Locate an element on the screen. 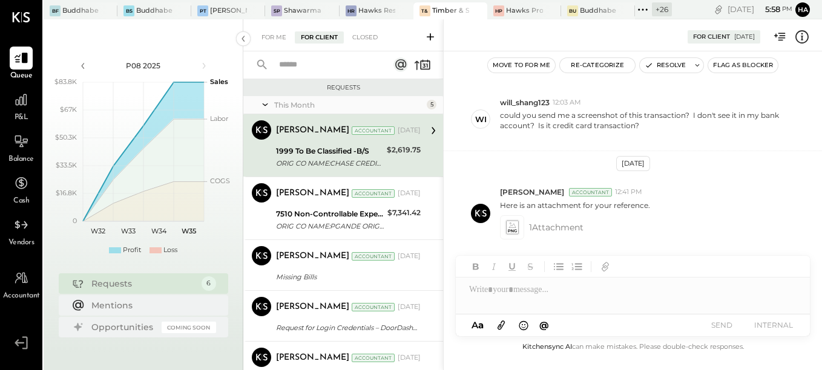 The width and height of the screenshot is (822, 370). button: Underline is located at coordinates (512, 267).